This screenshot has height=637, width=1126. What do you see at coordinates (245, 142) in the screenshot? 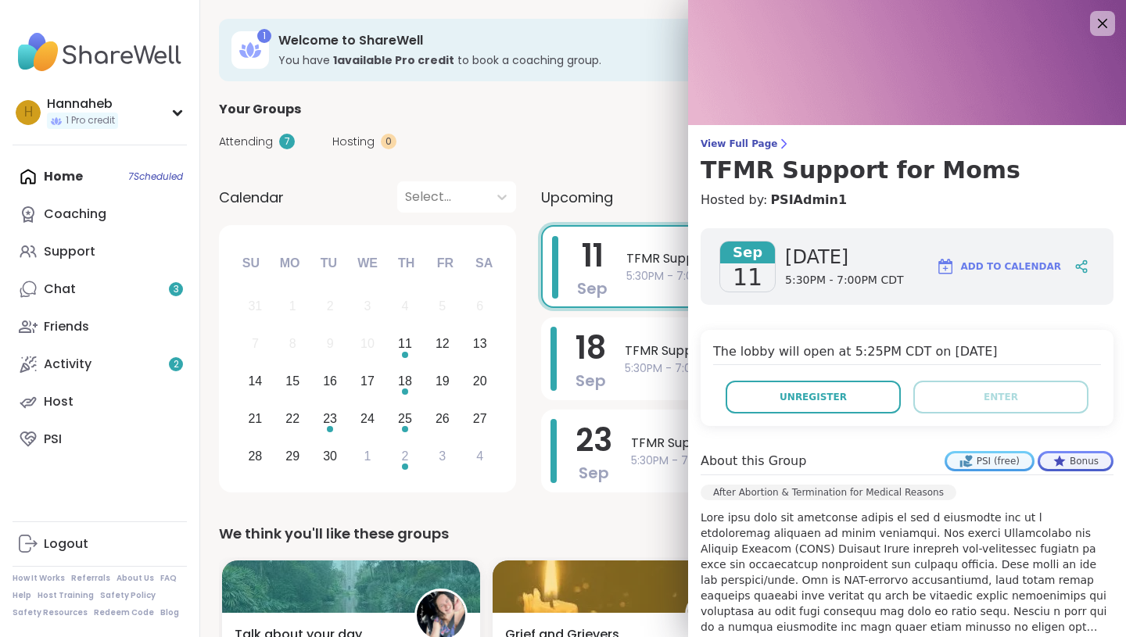
I see `span: Attending` at bounding box center [245, 142].